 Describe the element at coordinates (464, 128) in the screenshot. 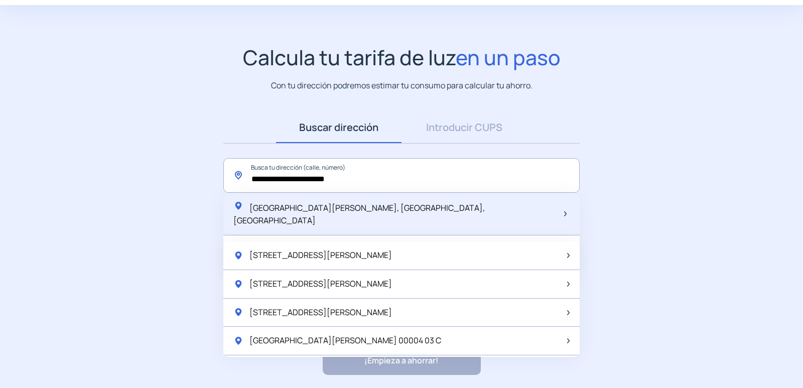

I see `a: Introducir CUPS` at that location.